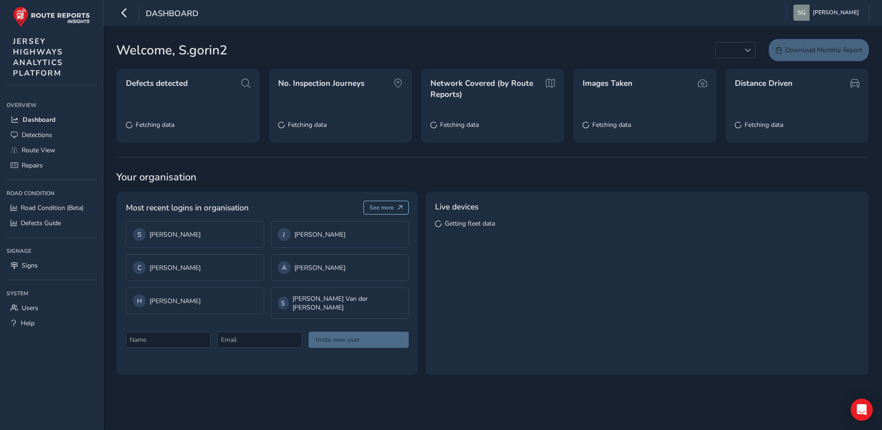  I want to click on a: See more, so click(386, 208).